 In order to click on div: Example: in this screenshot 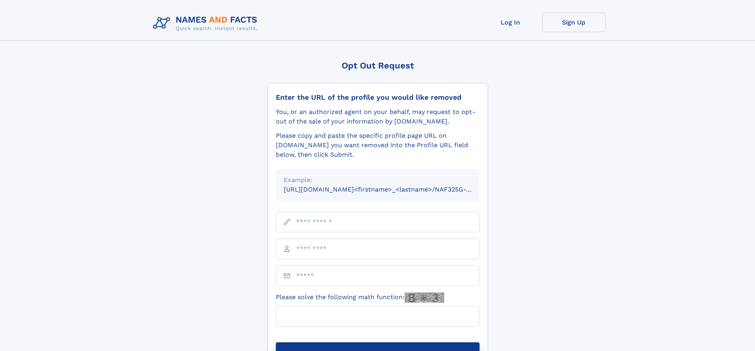, I will do `click(377, 180)`.